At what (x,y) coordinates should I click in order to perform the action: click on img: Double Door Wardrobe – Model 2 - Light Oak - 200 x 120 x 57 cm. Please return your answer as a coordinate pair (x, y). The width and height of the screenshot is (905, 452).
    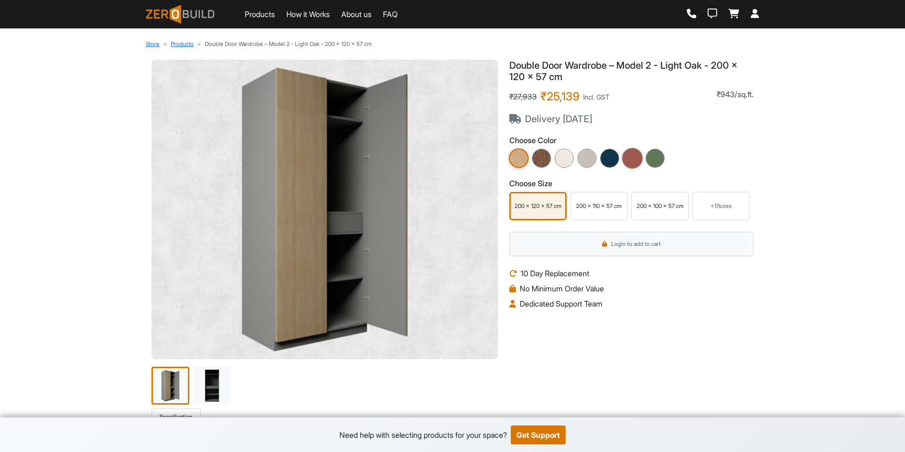
    Looking at the image, I should click on (325, 209).